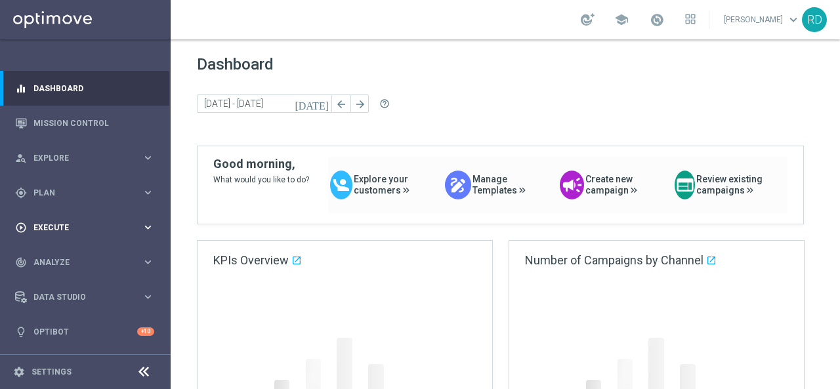  I want to click on button: Data Studio keyboard_arrow_right, so click(85, 297).